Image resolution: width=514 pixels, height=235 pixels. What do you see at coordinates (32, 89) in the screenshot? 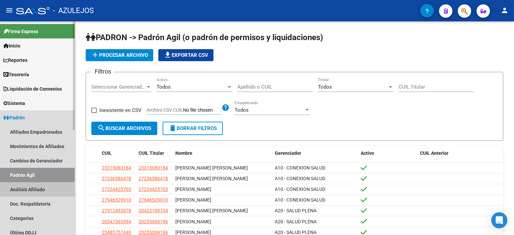
I see `span: Liquidación de Convenios` at bounding box center [32, 89].